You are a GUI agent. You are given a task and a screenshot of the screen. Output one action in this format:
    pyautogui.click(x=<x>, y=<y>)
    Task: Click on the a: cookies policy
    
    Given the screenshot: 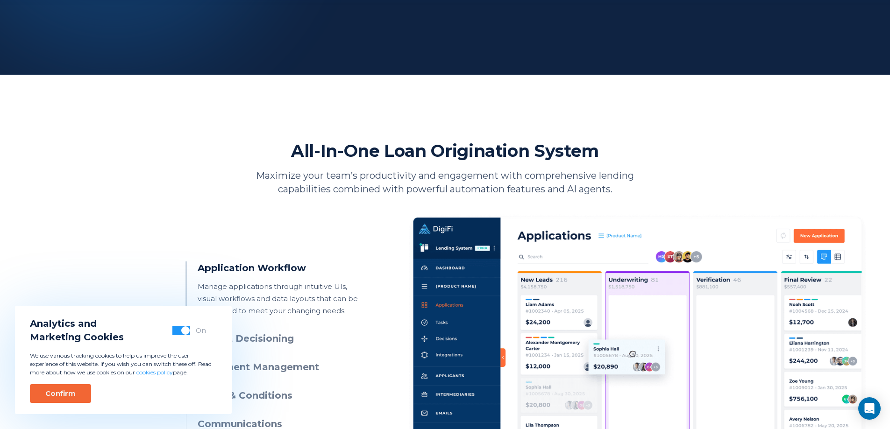 What is the action you would take?
    pyautogui.click(x=155, y=372)
    